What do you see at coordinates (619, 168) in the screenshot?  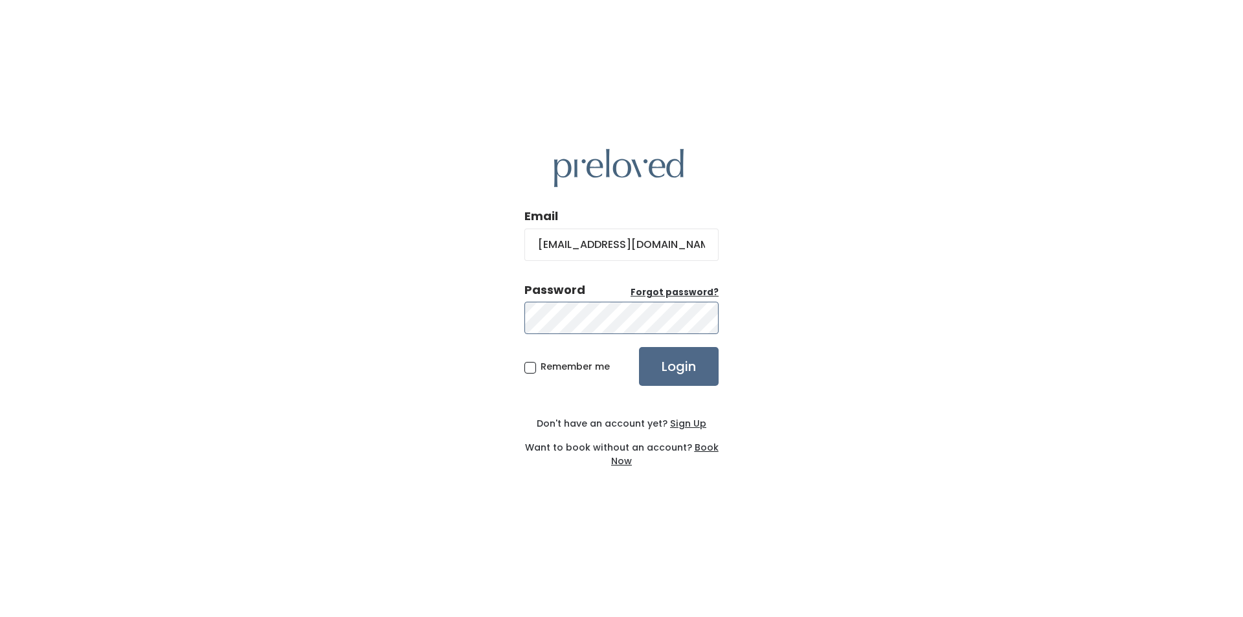 I see `img: preloved logo` at bounding box center [619, 168].